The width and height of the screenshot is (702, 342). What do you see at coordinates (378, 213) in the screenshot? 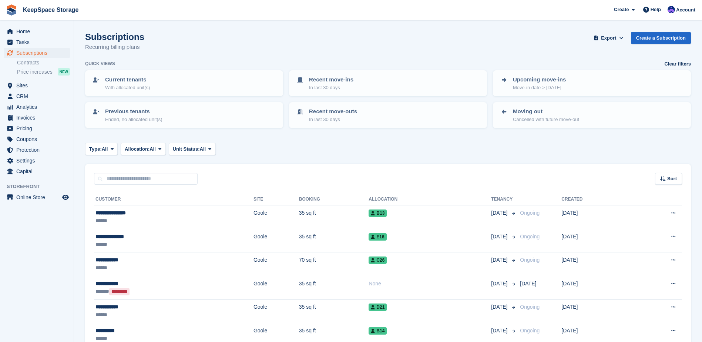
I see `span: B13` at bounding box center [378, 213].